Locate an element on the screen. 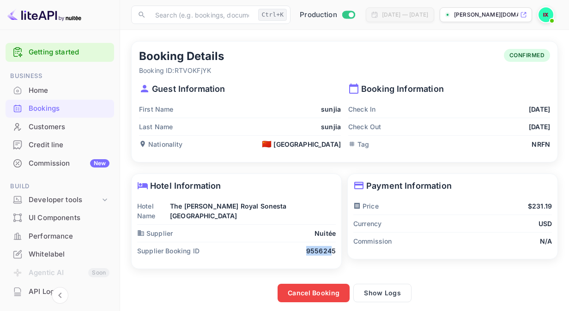 The height and width of the screenshot is (311, 569). button: Show Logs is located at coordinates (382, 293).